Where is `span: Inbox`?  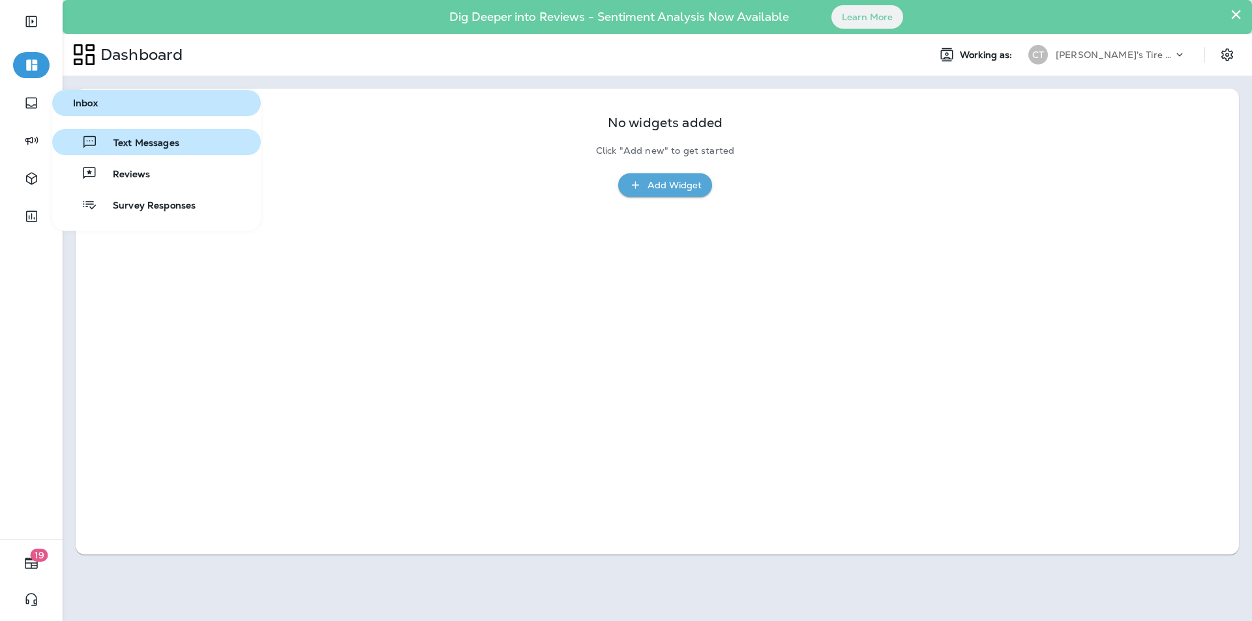
span: Inbox is located at coordinates (156, 103).